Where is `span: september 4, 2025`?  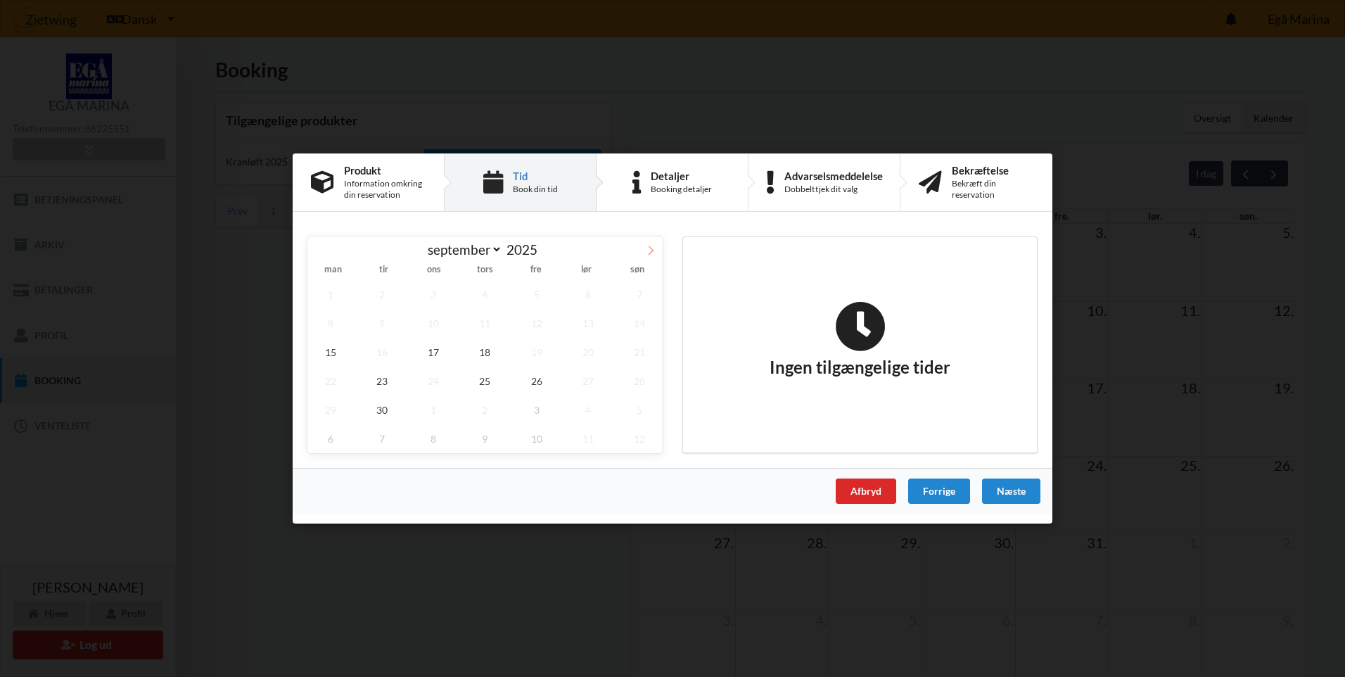
span: september 4, 2025 is located at coordinates (486, 294).